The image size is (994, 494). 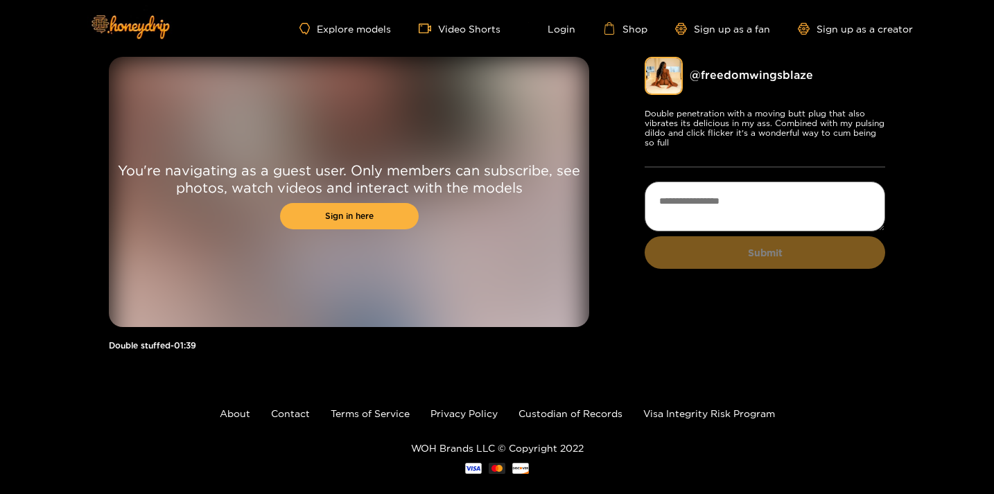 I want to click on a: Explore models, so click(x=345, y=28).